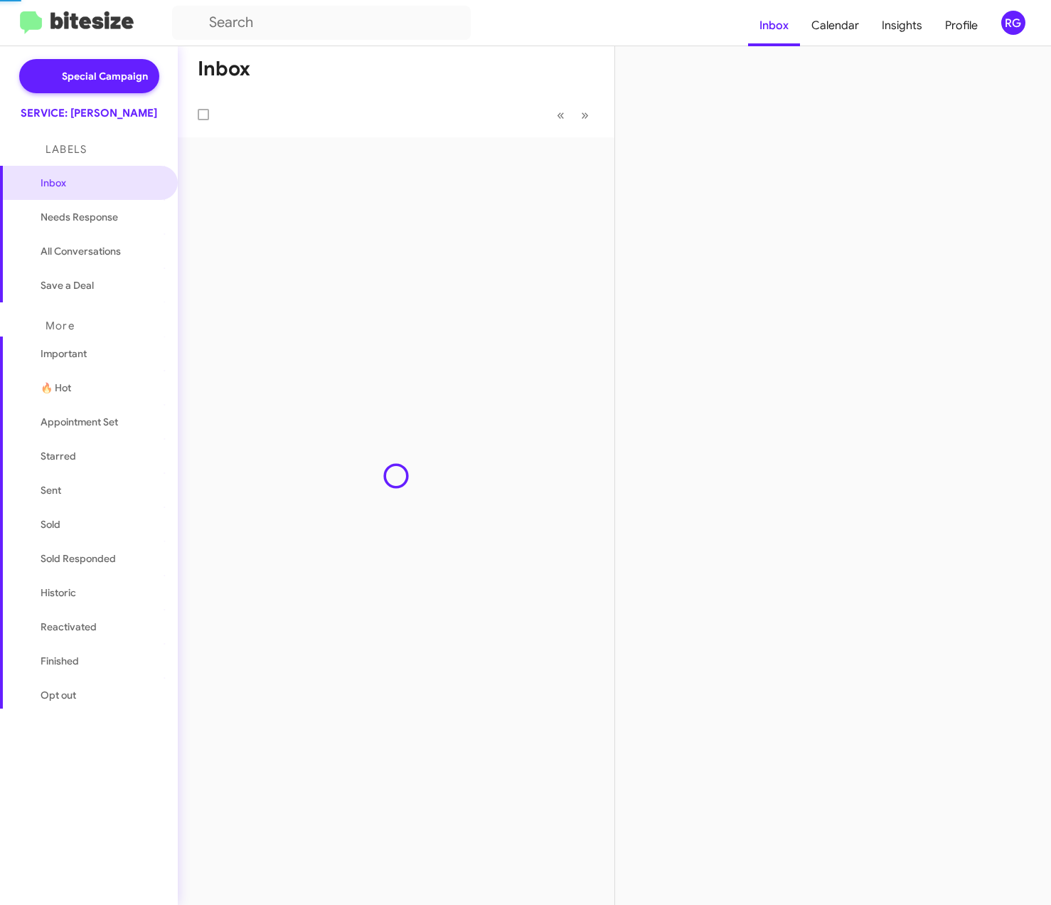 This screenshot has width=1051, height=905. I want to click on a: Special Campaign, so click(89, 76).